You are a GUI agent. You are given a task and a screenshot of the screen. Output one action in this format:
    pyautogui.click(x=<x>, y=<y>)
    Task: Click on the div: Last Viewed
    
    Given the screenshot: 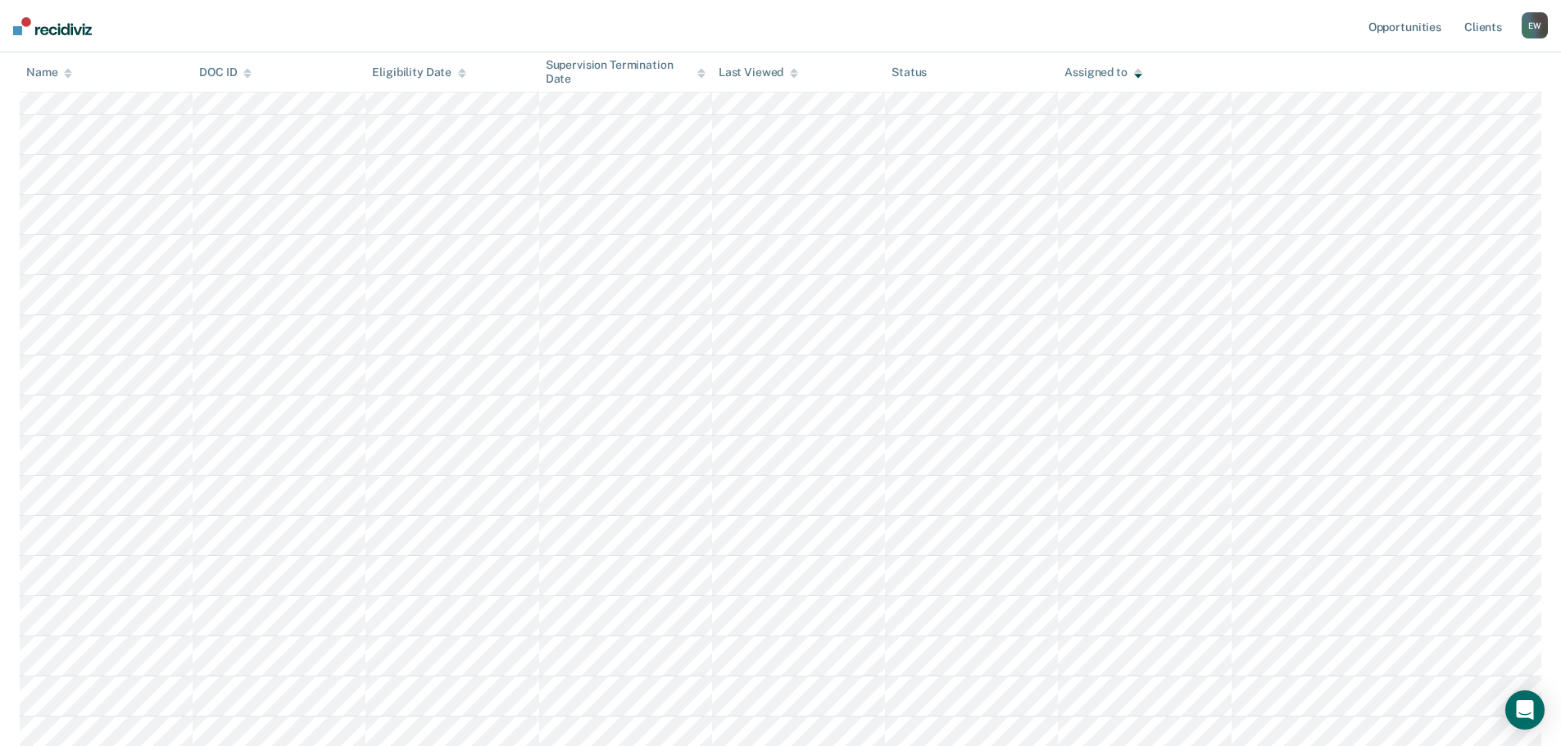 What is the action you would take?
    pyautogui.click(x=758, y=72)
    